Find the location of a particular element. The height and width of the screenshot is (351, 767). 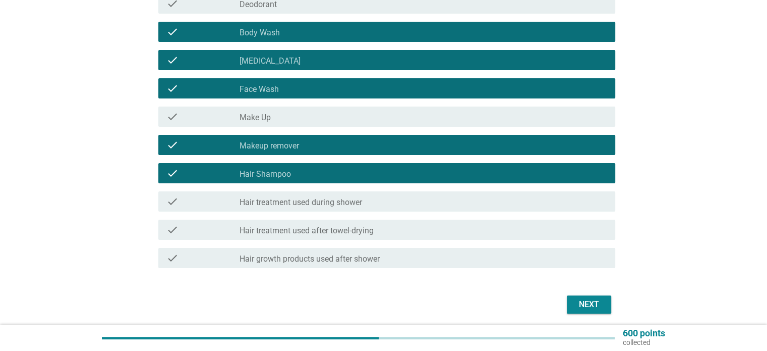

p: collected is located at coordinates (644, 342).